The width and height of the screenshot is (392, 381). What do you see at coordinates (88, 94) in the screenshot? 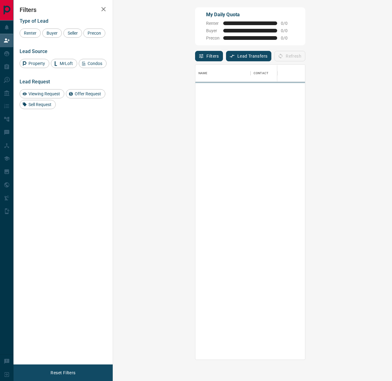
I see `span: Offer Request` at bounding box center [88, 94].